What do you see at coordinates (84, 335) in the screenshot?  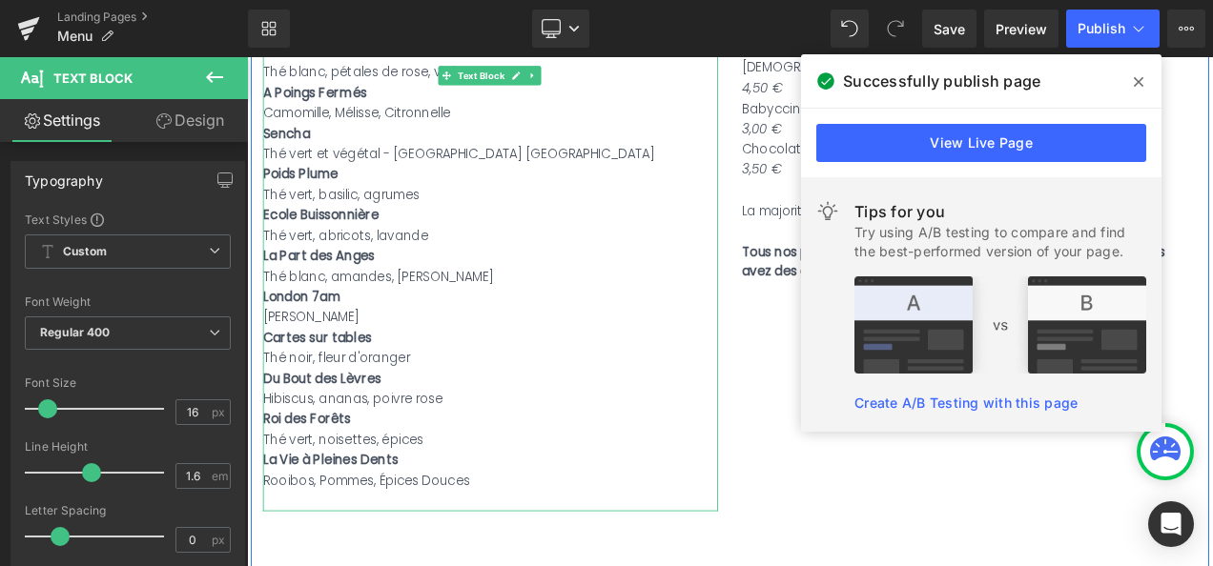 I see `strong: Cartes sur tables` at bounding box center [84, 335].